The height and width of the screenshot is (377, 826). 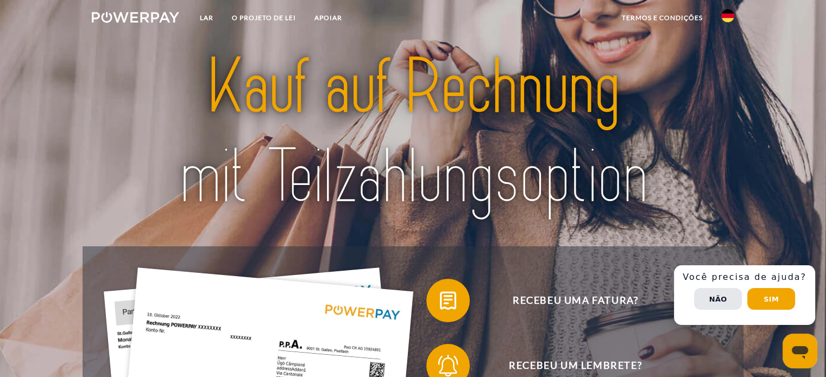 What do you see at coordinates (662, 17) in the screenshot?
I see `font: termos e Condições` at bounding box center [662, 17].